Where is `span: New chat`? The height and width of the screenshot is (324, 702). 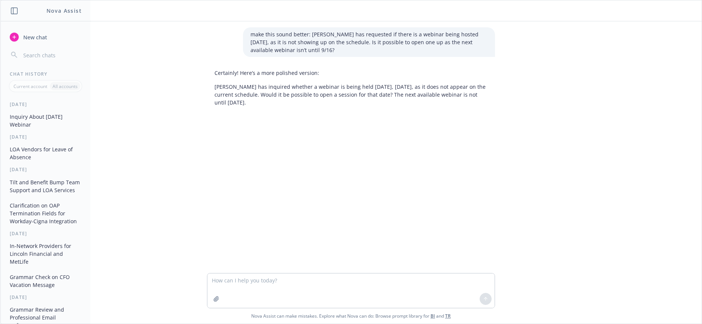
span: New chat is located at coordinates (34, 37).